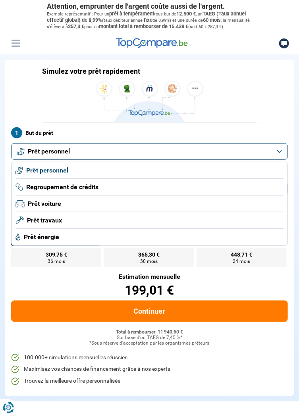 This screenshot has height=416, width=299. I want to click on span: 24 mois, so click(241, 261).